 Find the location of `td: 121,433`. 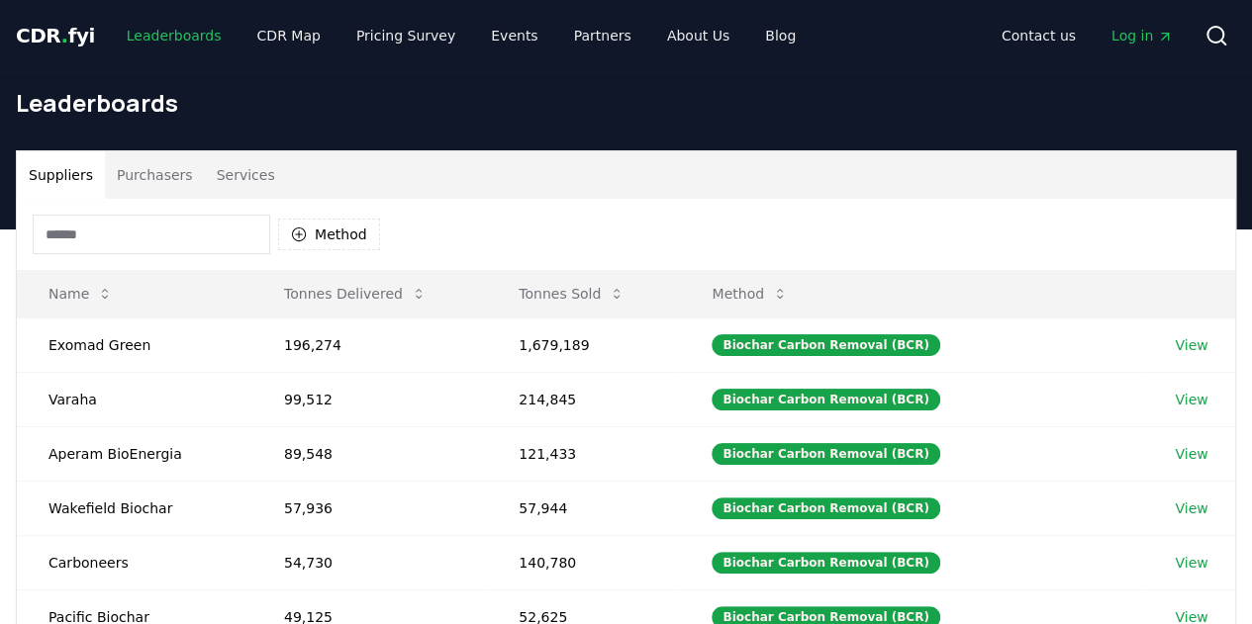

td: 121,433 is located at coordinates (583, 453).